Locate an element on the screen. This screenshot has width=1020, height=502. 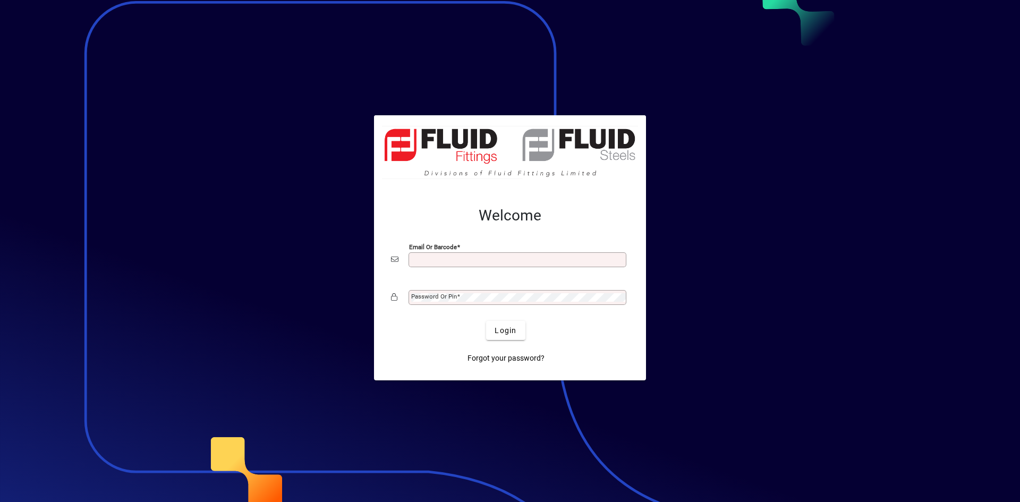
mat-label: Password or Pin is located at coordinates (434, 297).